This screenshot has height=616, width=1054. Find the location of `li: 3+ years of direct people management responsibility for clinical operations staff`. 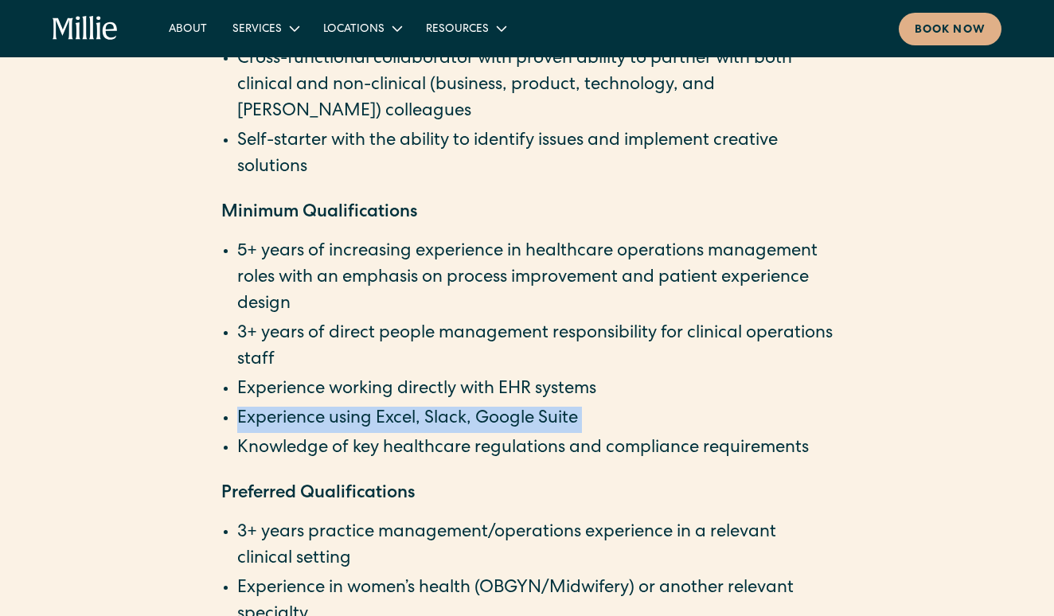

li: 3+ years of direct people management responsibility for clinical operations staff is located at coordinates (535, 348).